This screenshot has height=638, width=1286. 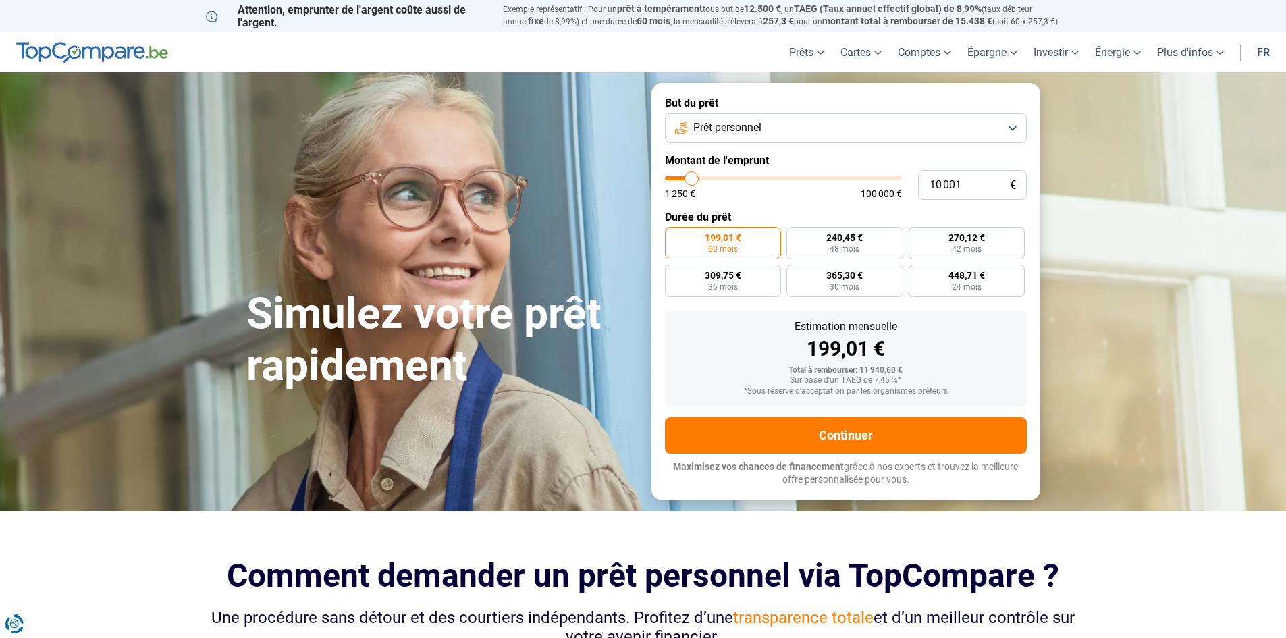 I want to click on a: Comptes, so click(x=924, y=52).